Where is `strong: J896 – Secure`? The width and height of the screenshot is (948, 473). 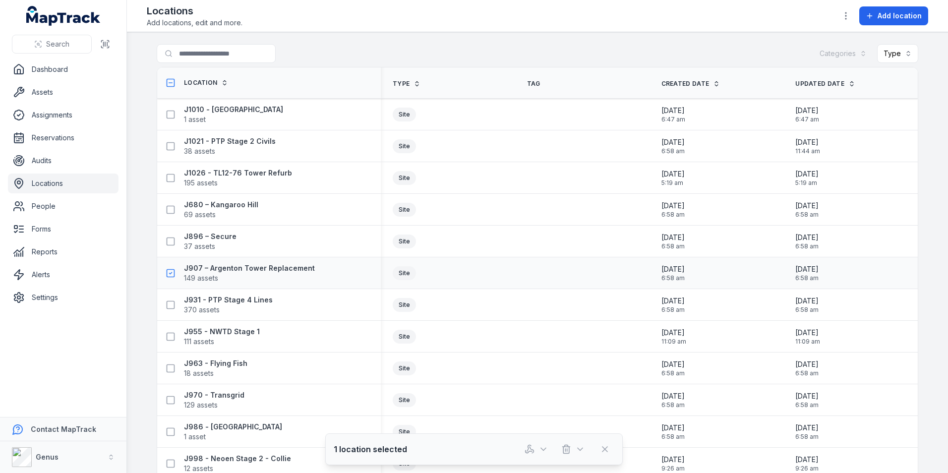
strong: J896 – Secure is located at coordinates (210, 236).